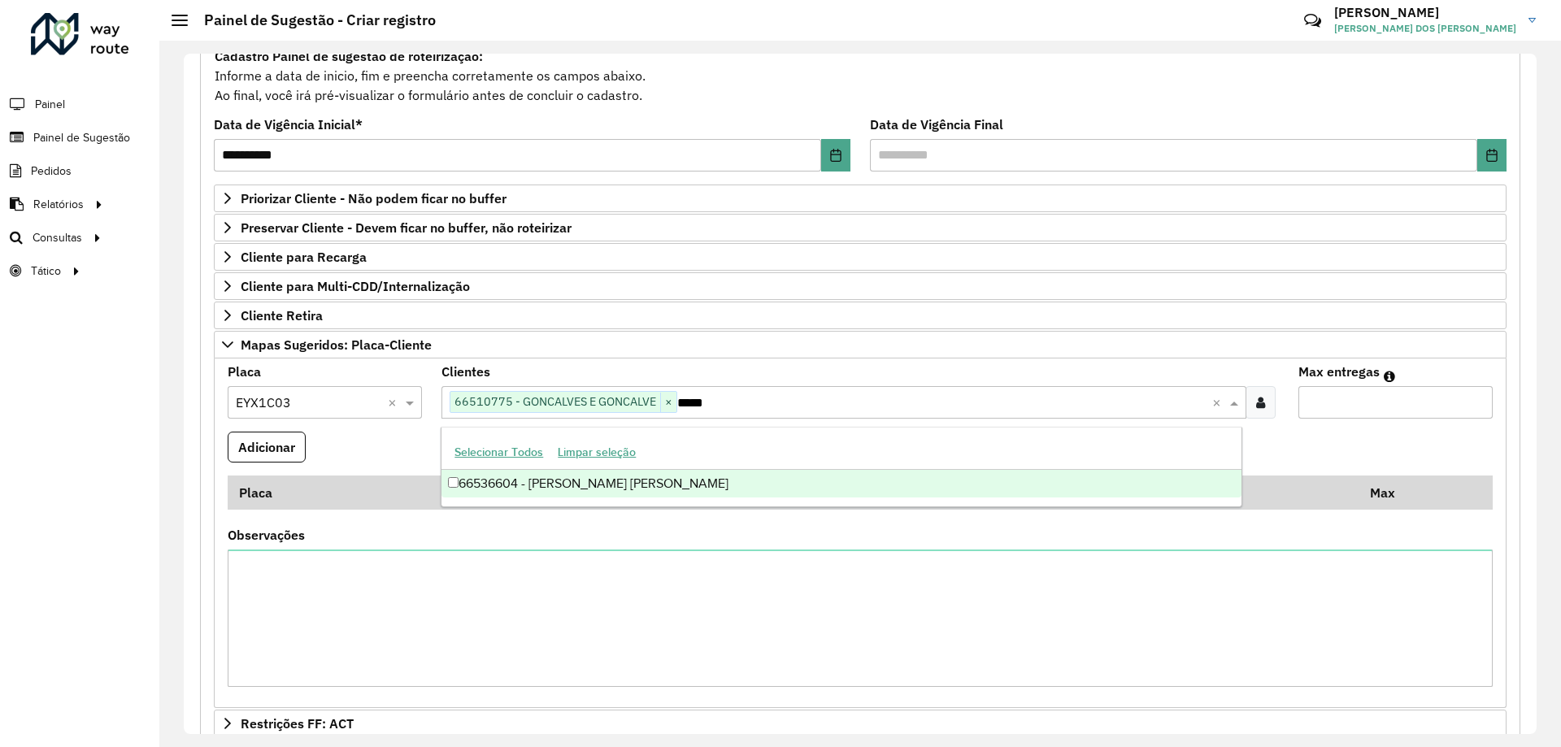 This screenshot has height=747, width=1561. What do you see at coordinates (406, 228) in the screenshot?
I see `span: Preservar Cliente - Devem ficar no buffer, não roteirizar` at bounding box center [406, 228].